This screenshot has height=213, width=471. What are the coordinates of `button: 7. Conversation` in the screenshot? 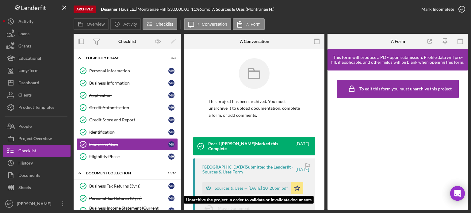 It's located at (208, 24).